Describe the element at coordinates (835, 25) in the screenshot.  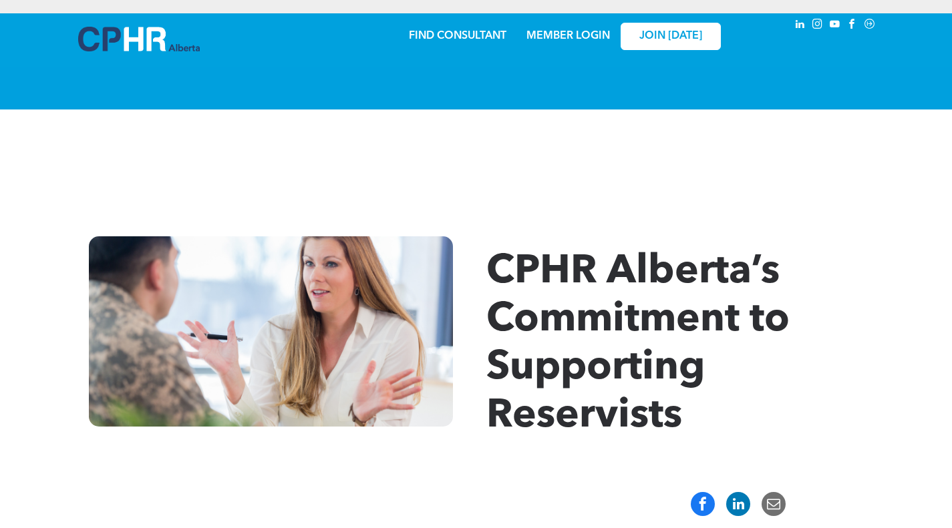
I see `a: youtube` at that location.